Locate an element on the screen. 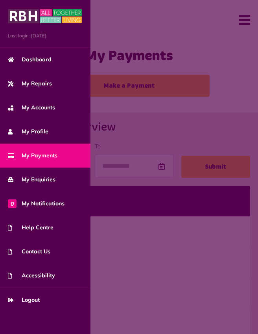  span: 0 is located at coordinates (12, 204).